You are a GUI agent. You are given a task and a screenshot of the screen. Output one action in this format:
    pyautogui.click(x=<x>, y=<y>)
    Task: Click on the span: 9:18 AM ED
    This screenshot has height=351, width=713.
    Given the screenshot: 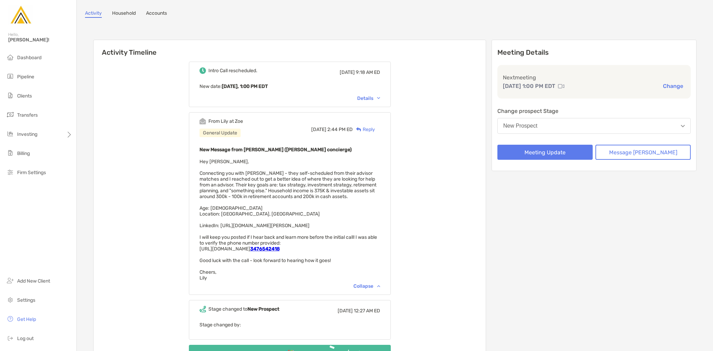 What is the action you would take?
    pyautogui.click(x=368, y=72)
    